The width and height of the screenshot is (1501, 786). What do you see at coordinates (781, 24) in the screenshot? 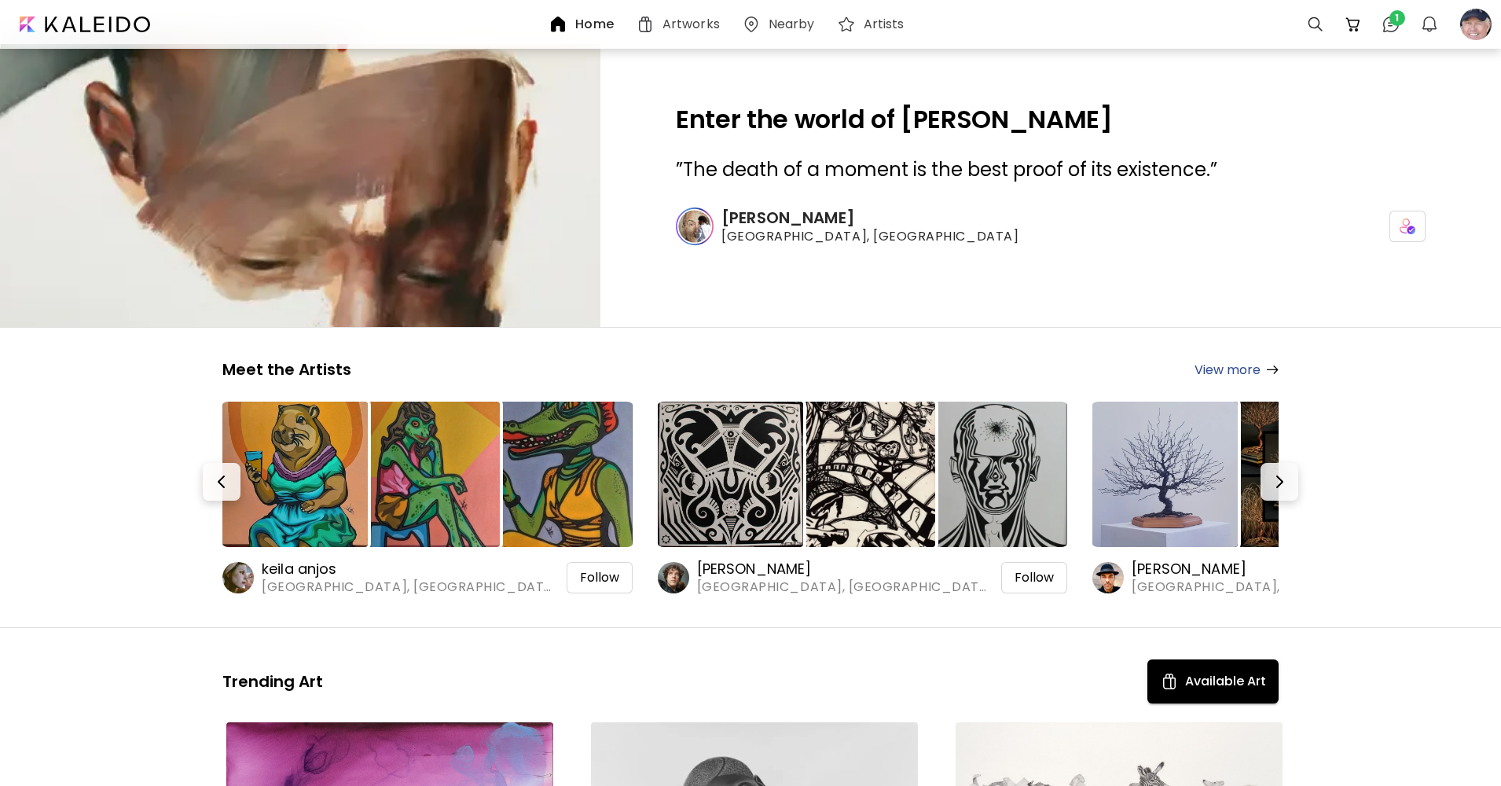
I see `a: Nearby` at bounding box center [781, 24].